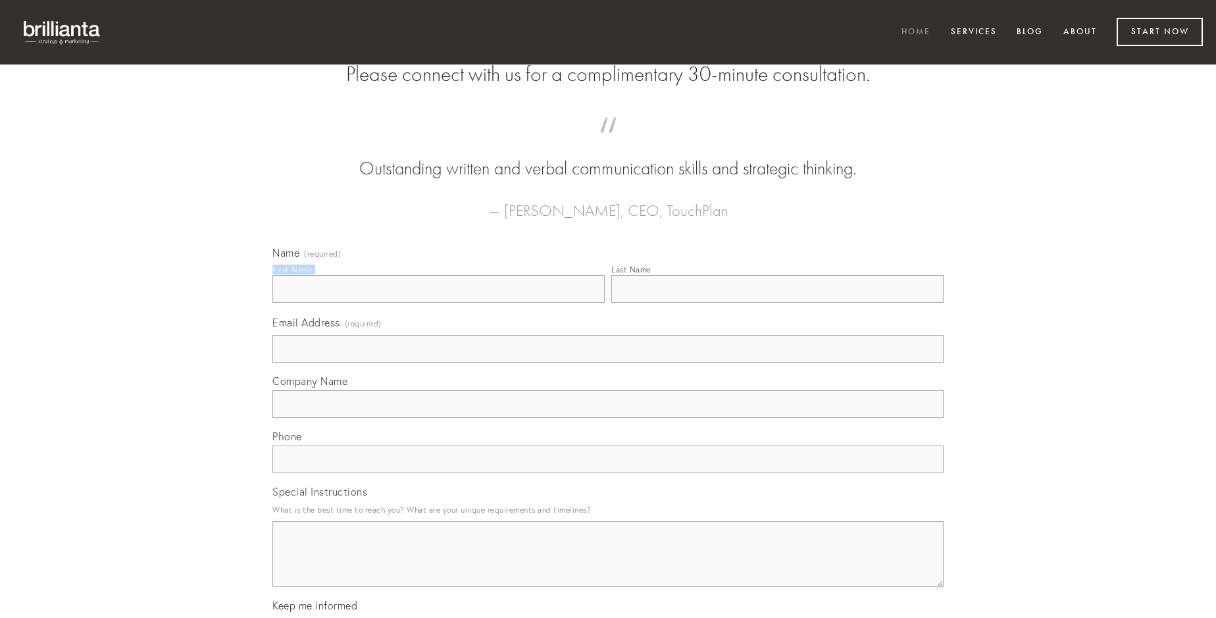 This screenshot has height=618, width=1216. What do you see at coordinates (320, 492) in the screenshot?
I see `span: Special Instructions` at bounding box center [320, 492].